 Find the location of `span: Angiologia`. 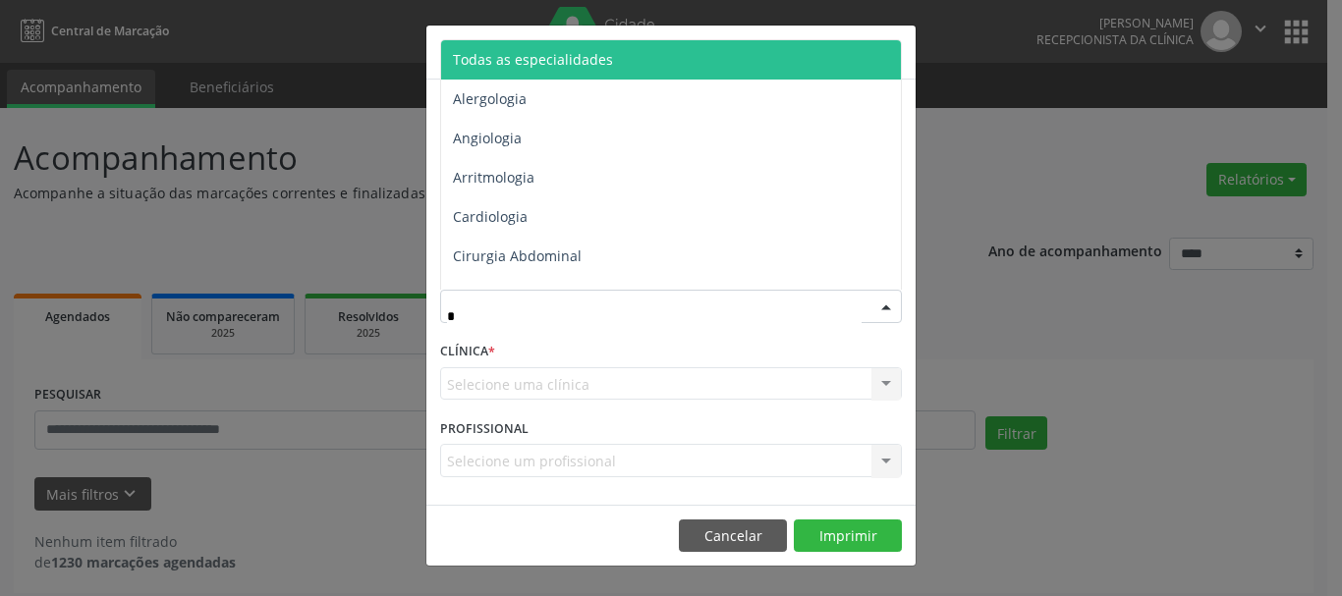

span: Angiologia is located at coordinates (487, 138).